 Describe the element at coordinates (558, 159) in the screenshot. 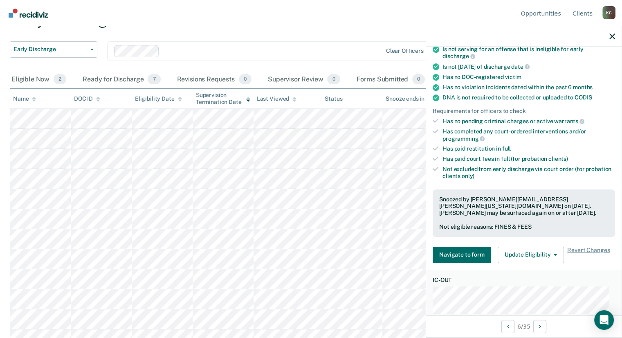

I see `span: clients)` at that location.